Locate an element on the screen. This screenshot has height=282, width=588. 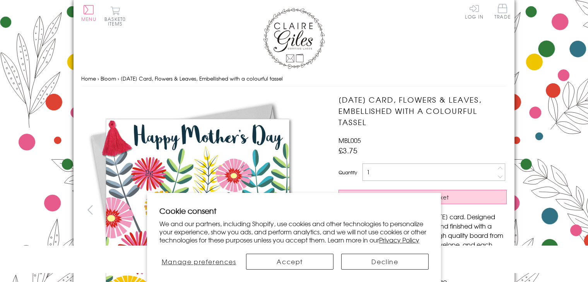
button: Basket0 items is located at coordinates (115, 16).